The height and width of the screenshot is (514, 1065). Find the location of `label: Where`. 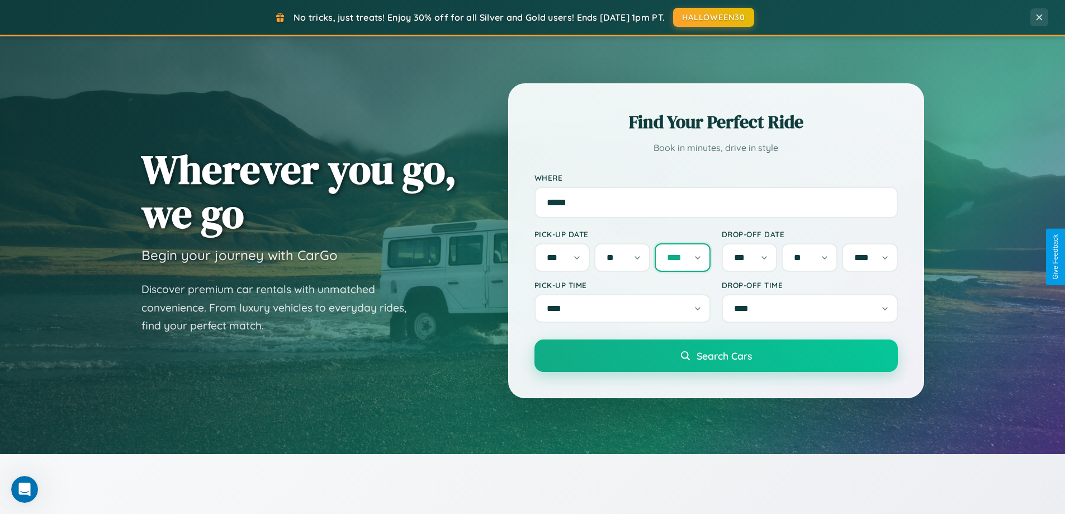

label: Where is located at coordinates (716, 177).